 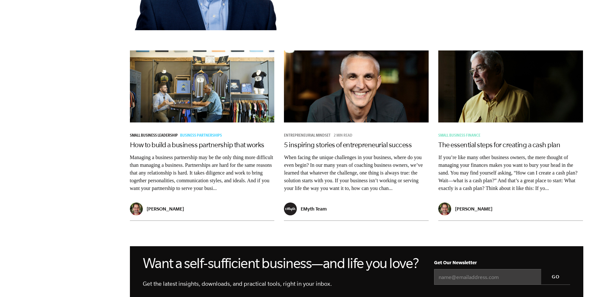 I want to click on h4: Get the latest insights, downloads, and practical tools, right in your inbox., so click(x=283, y=284).